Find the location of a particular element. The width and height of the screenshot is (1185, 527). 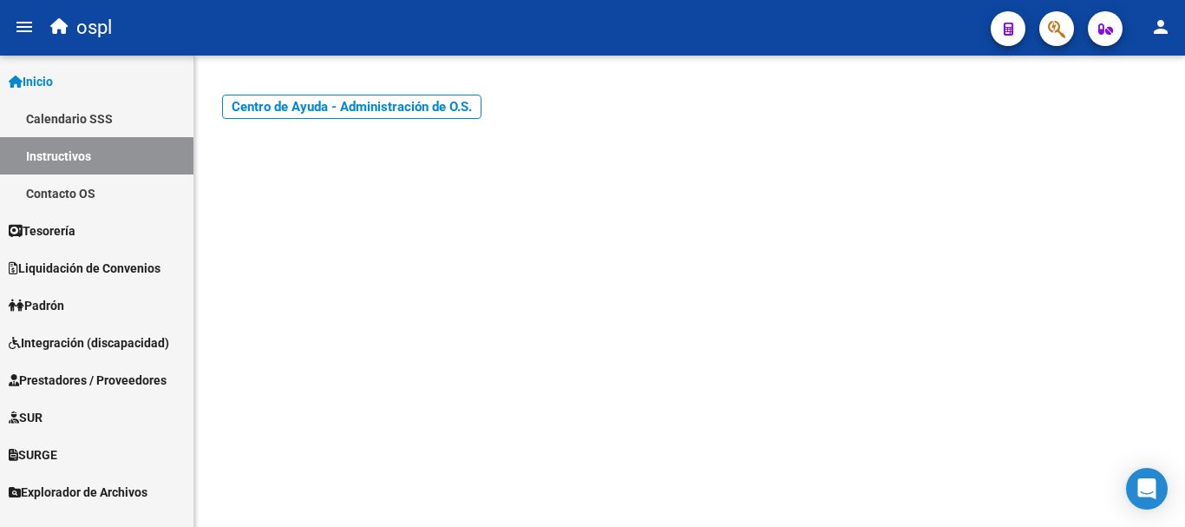

span: SURGE is located at coordinates (33, 455).